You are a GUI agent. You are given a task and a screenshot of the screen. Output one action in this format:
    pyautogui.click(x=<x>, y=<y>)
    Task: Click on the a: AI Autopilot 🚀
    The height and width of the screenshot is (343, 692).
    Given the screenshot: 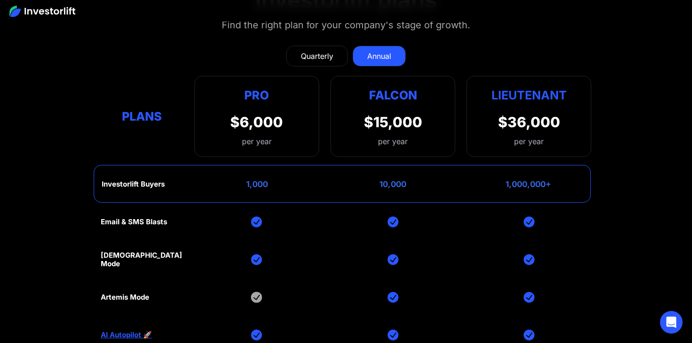 What is the action you would take?
    pyautogui.click(x=126, y=335)
    